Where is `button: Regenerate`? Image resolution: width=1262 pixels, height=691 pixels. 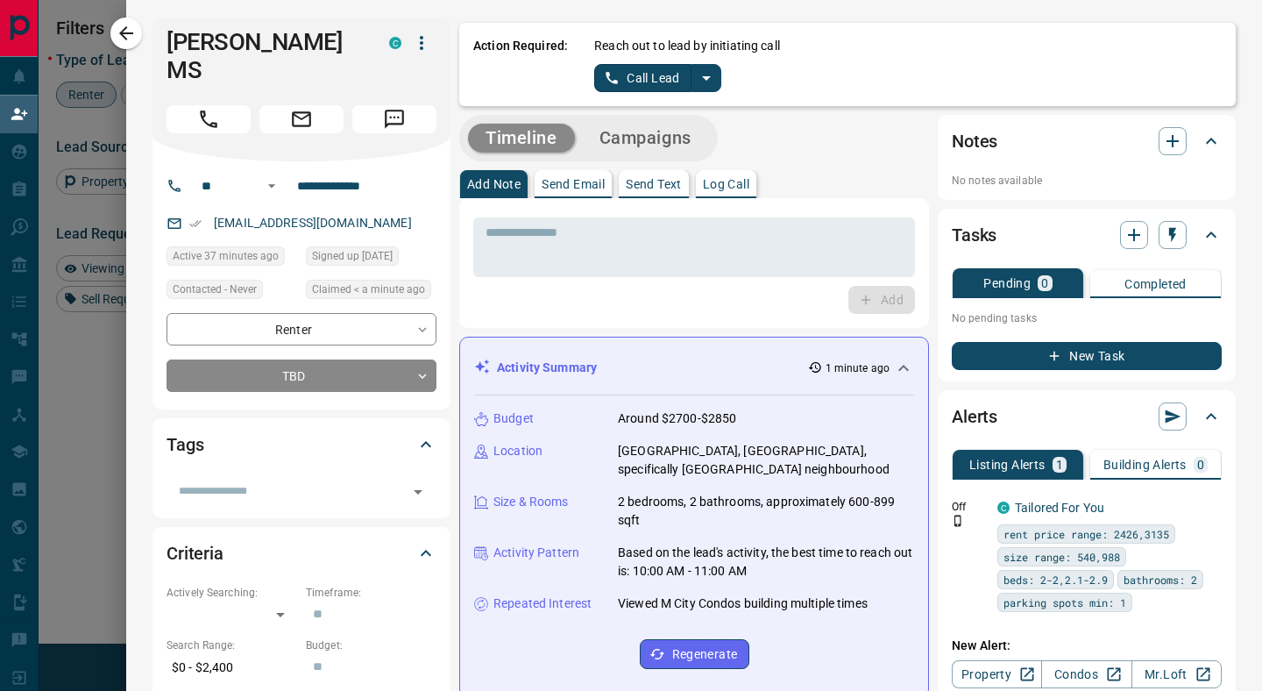 button: Regenerate is located at coordinates (694, 654).